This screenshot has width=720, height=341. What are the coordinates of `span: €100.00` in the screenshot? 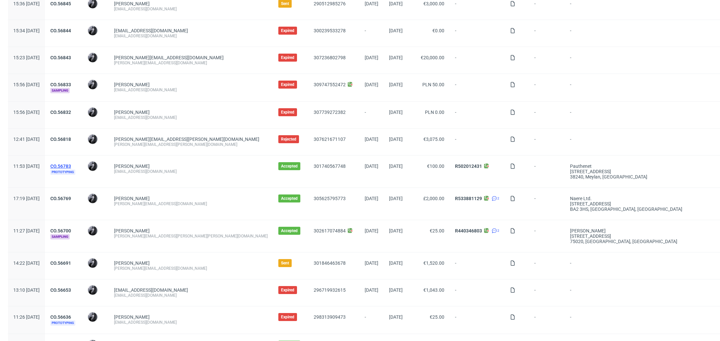 It's located at (435, 166).